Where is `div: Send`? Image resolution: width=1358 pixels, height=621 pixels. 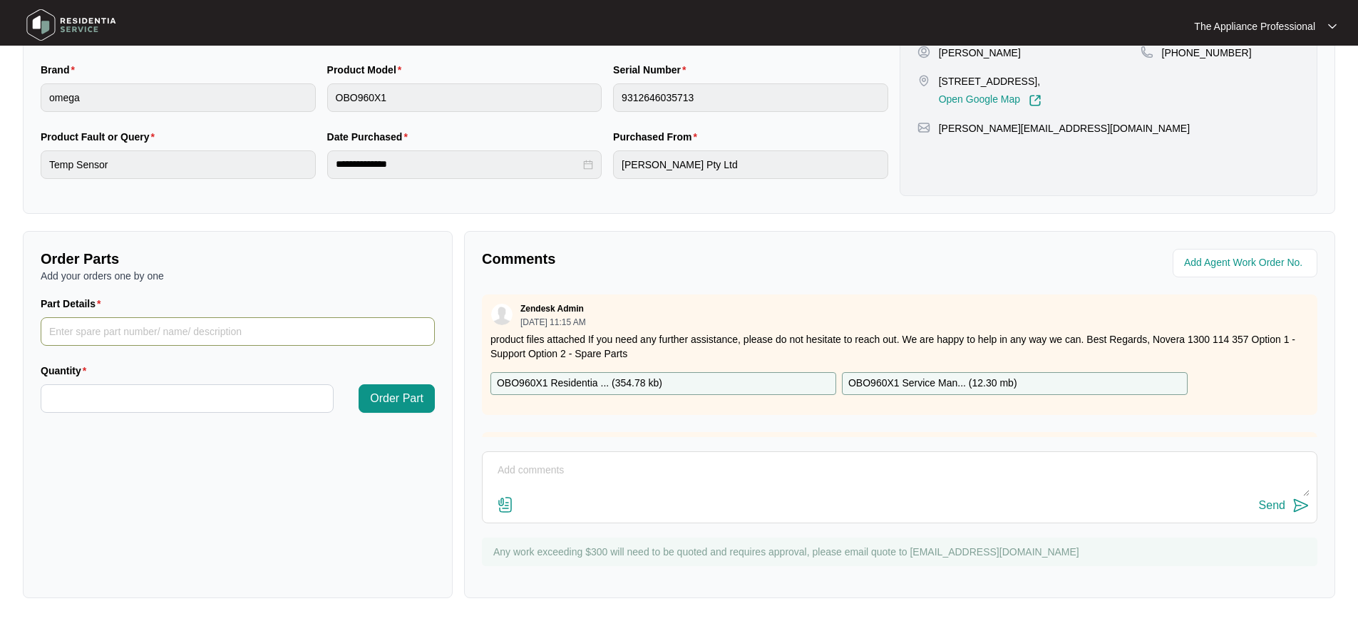
div: Send is located at coordinates (1272, 505).